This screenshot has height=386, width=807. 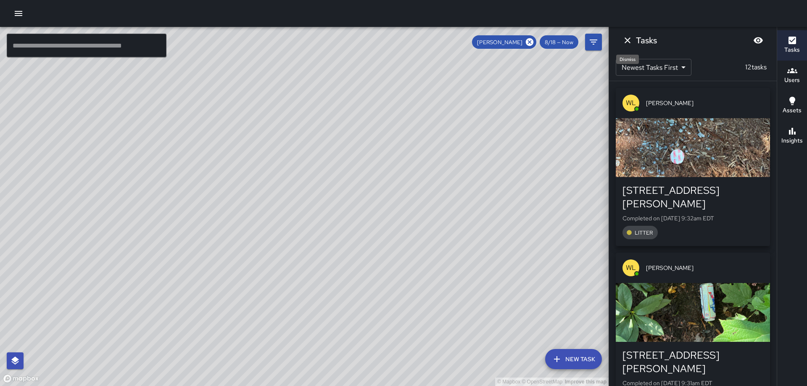 What do you see at coordinates (594, 42) in the screenshot?
I see `button: Filters` at bounding box center [594, 42].